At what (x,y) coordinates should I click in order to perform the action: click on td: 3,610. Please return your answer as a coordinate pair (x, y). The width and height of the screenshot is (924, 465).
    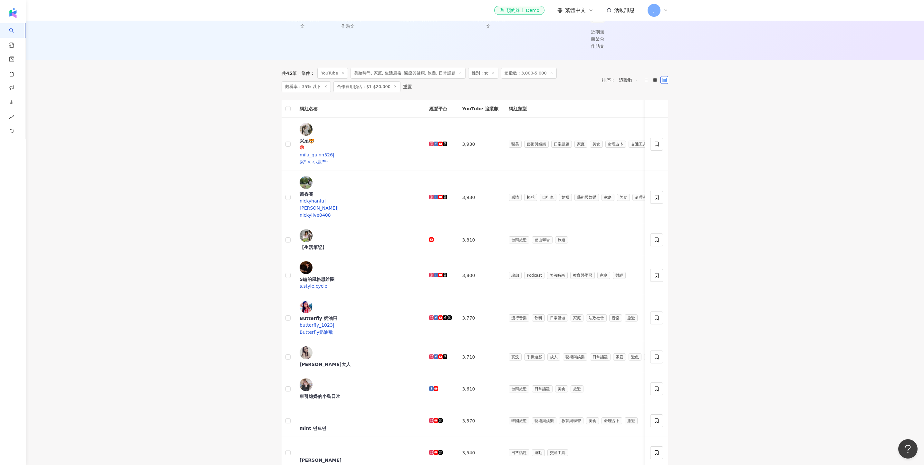
    Looking at the image, I should click on (480, 389).